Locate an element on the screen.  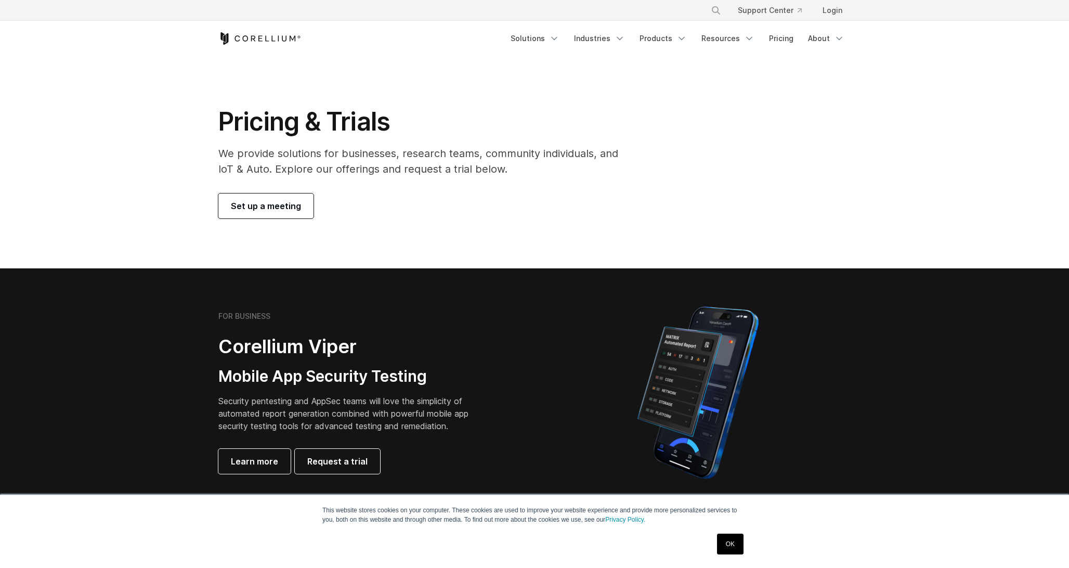
a: Pricing is located at coordinates (781, 38).